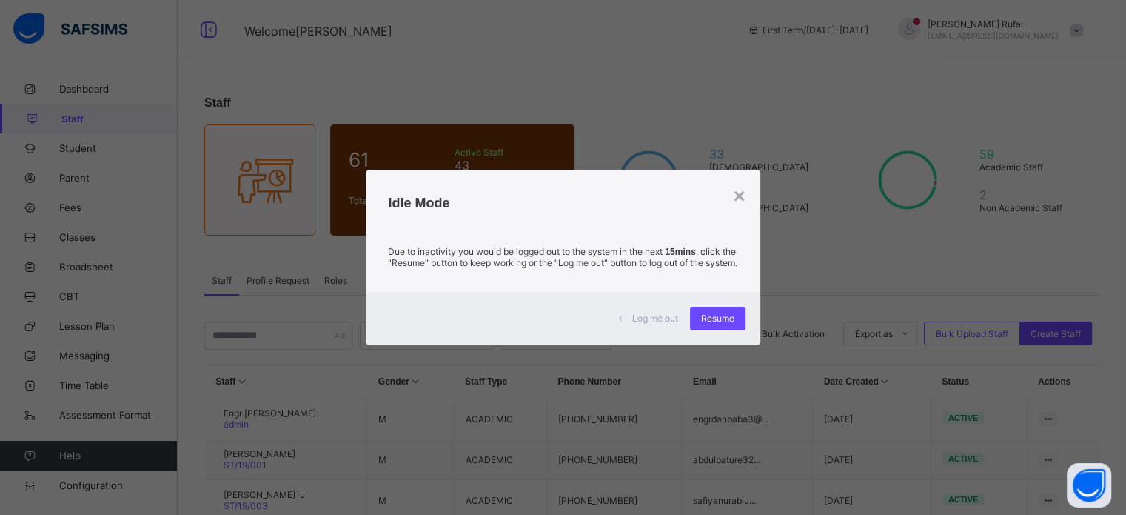 The image size is (1126, 515). Describe the element at coordinates (563, 203) in the screenshot. I see `h2: Idle Mode` at that location.